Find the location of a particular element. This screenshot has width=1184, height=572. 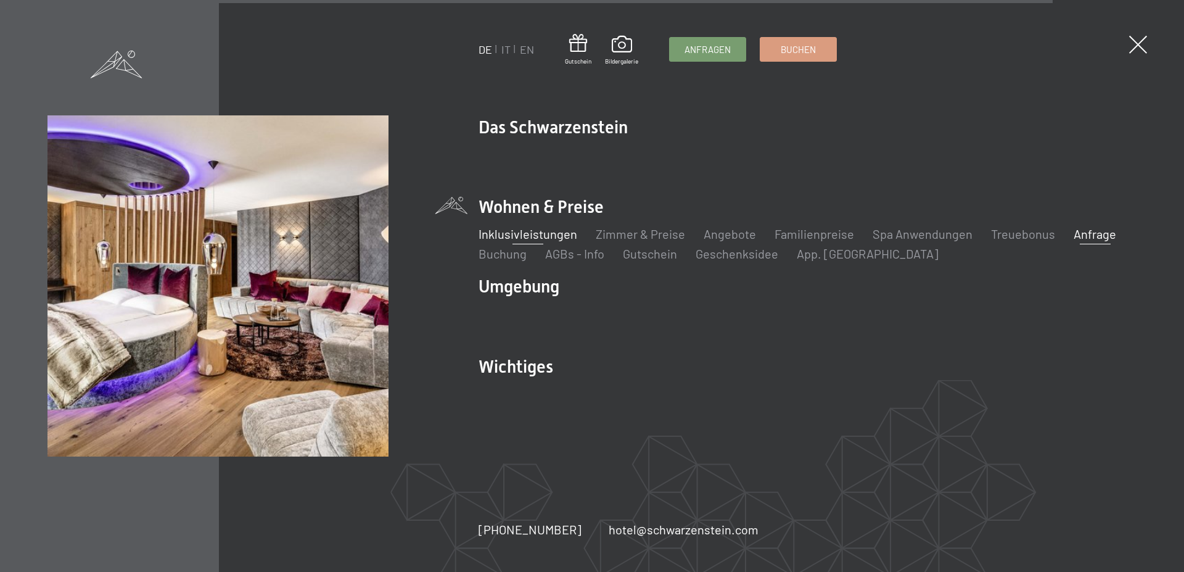

a: Angebote is located at coordinates (730, 234).